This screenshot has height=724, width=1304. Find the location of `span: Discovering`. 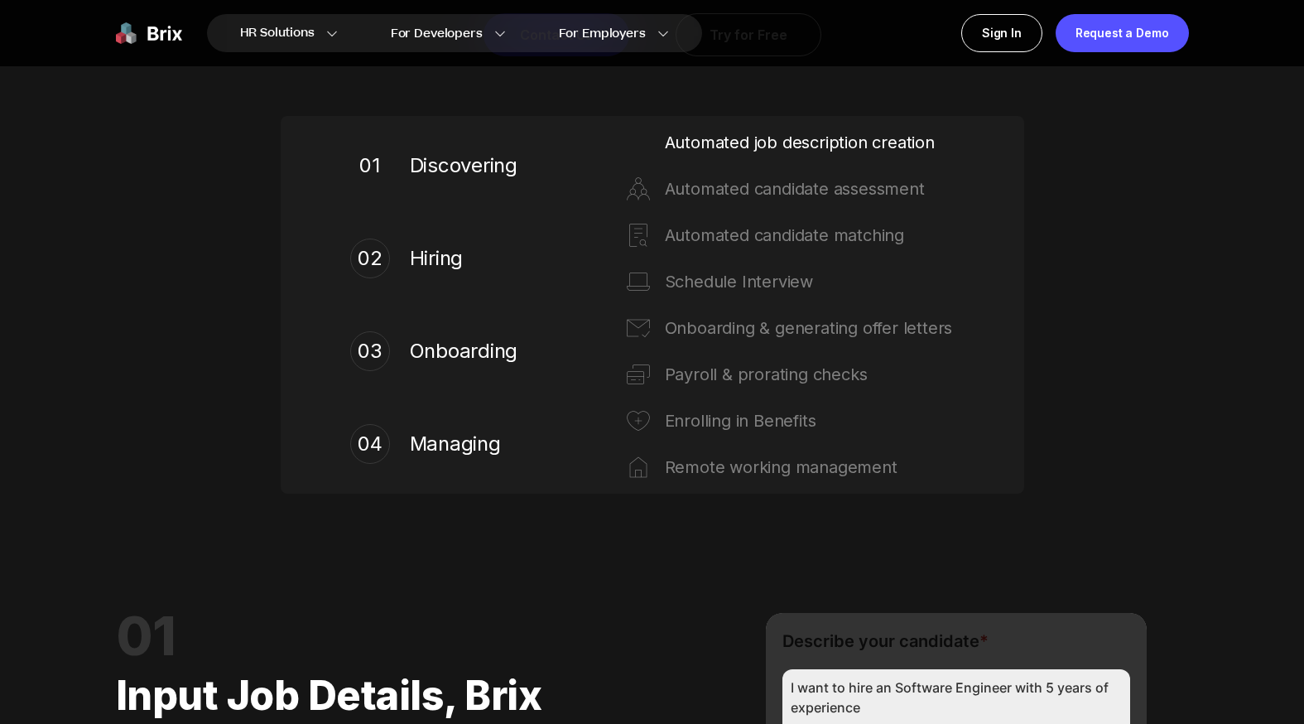

span: Discovering is located at coordinates (468, 166).